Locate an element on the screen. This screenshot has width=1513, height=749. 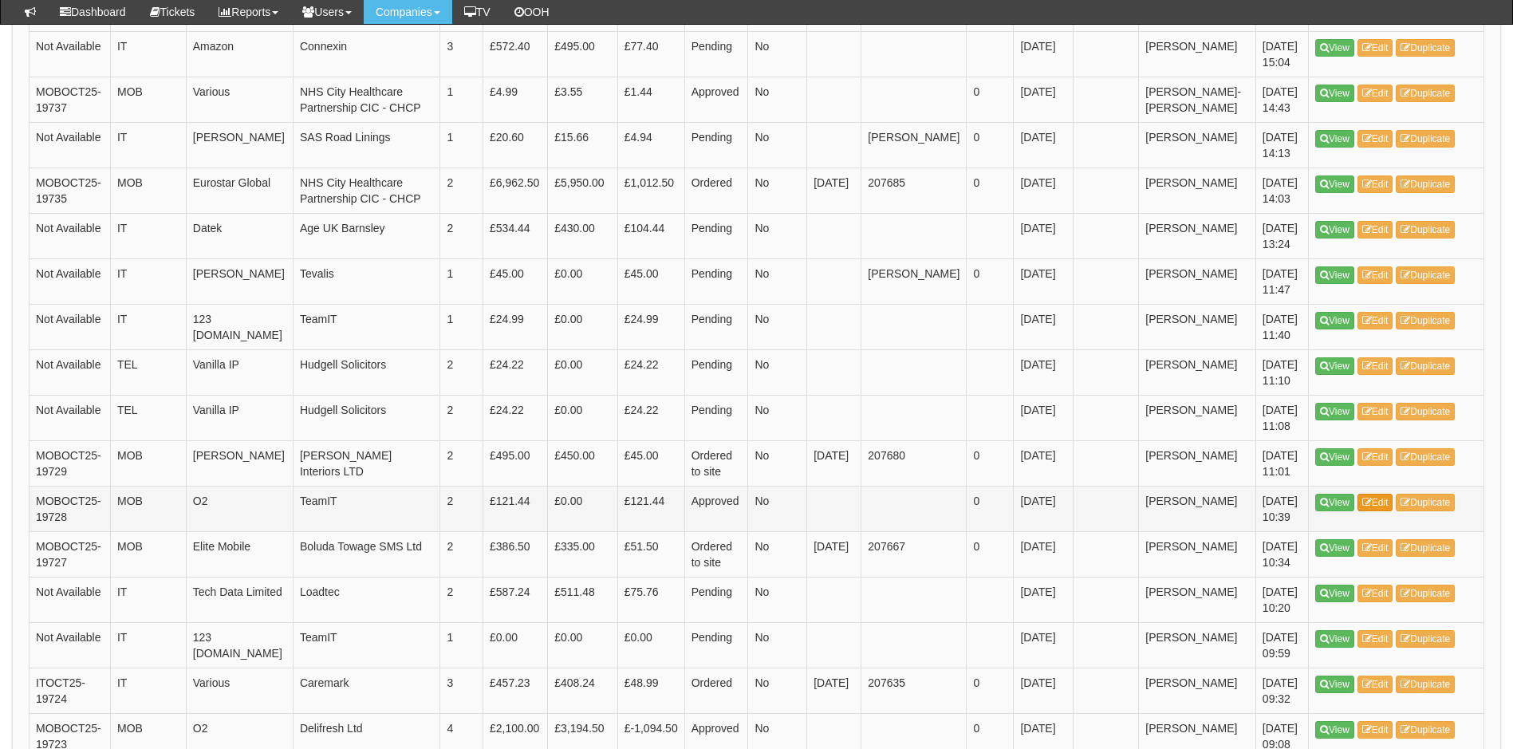
td: Vanilla IP is located at coordinates (239, 418).